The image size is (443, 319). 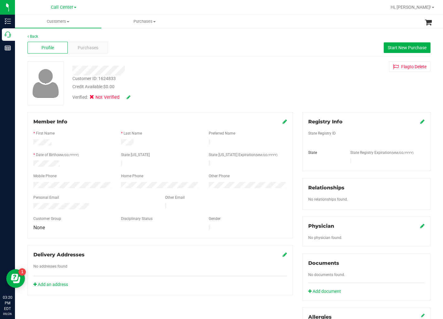 What do you see at coordinates (46, 198) in the screenshot?
I see `label: Personal Email` at bounding box center [46, 198].